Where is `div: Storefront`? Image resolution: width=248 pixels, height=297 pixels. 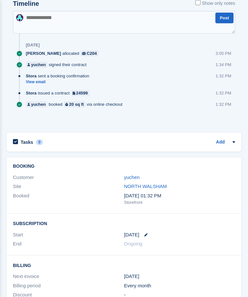
div: Storefront is located at coordinates (180, 203).